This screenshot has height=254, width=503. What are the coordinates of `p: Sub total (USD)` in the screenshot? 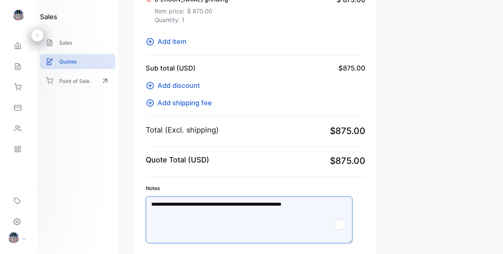 It's located at (170, 68).